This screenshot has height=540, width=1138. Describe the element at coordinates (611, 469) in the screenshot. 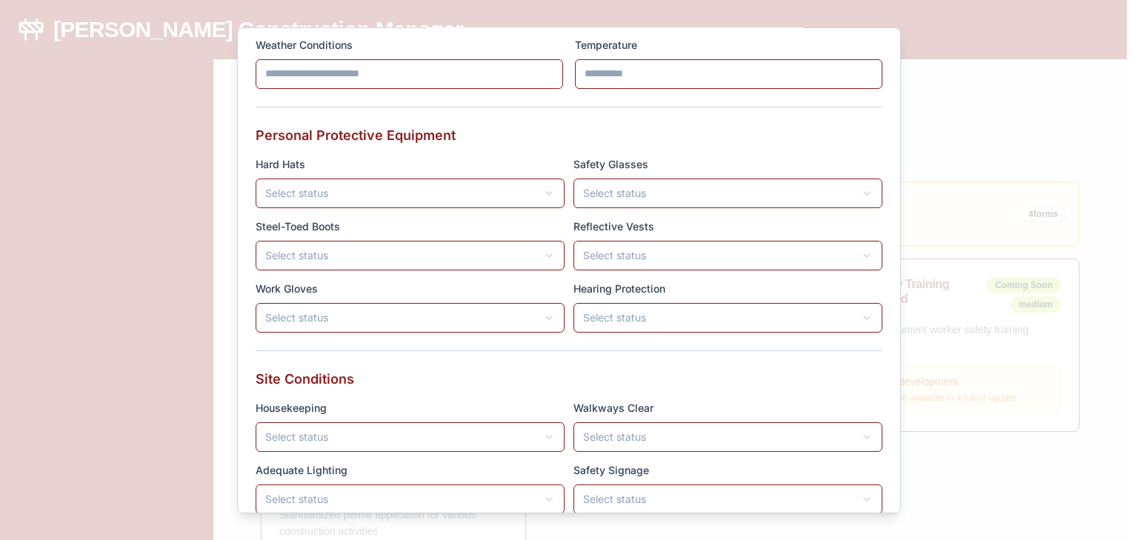

I see `label: Safety Signage` at that location.